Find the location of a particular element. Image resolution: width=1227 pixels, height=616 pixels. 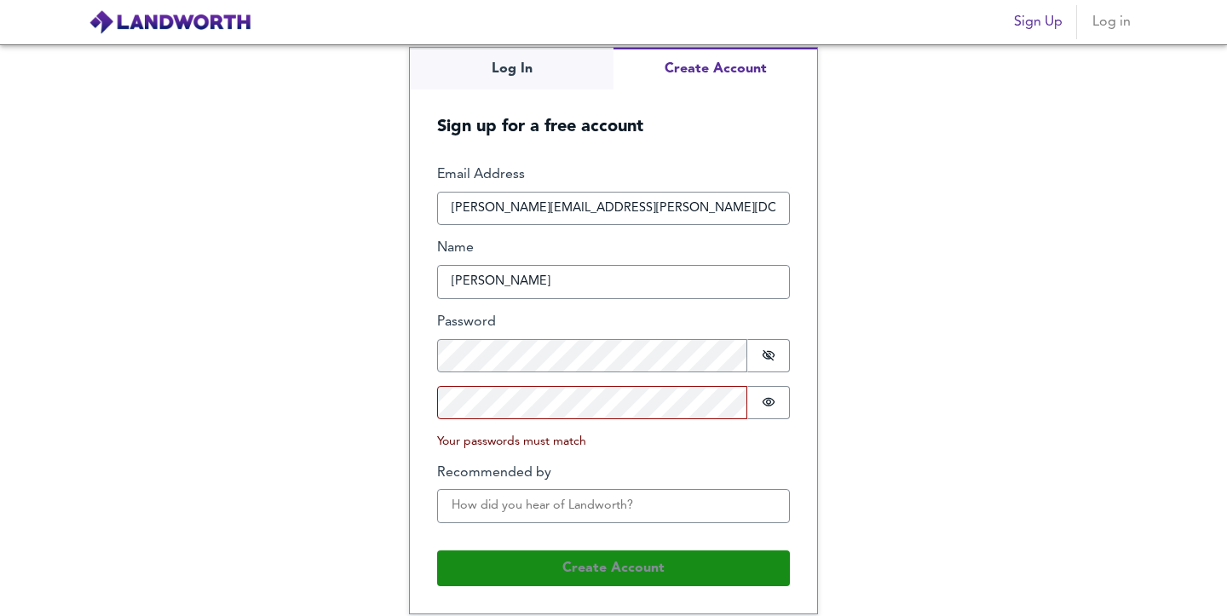

input: How did you hear of Landworth? is located at coordinates (614, 506).